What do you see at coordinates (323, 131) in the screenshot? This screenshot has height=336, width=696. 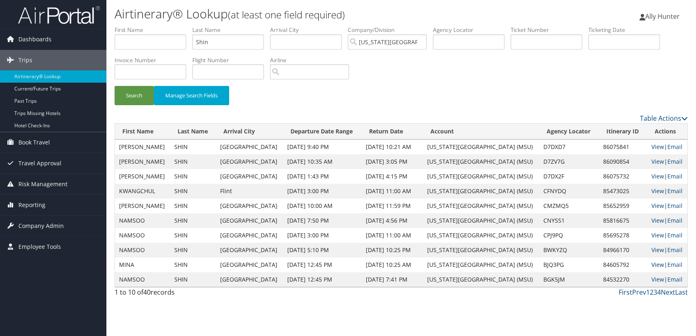 I see `th: Departure Date Range: activate to sort column ascending` at bounding box center [323, 131].